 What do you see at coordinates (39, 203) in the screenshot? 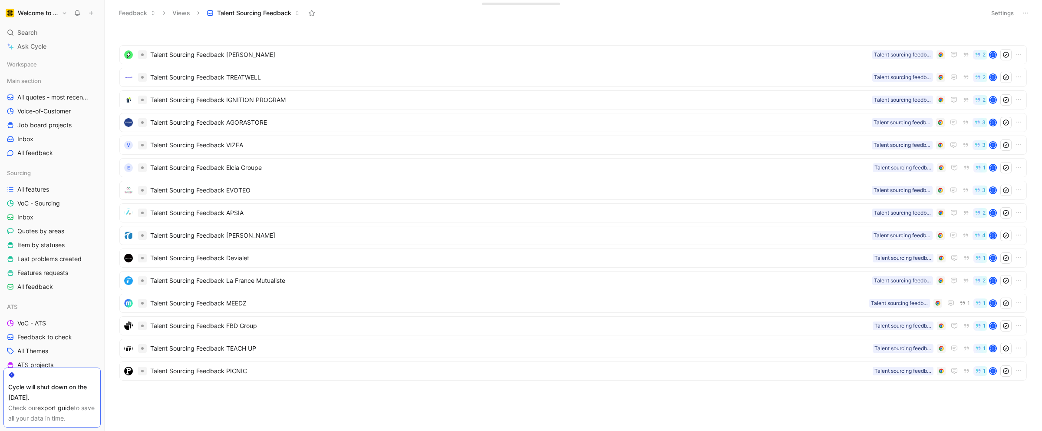
I see `span: VoC - Sourcing` at bounding box center [39, 203].